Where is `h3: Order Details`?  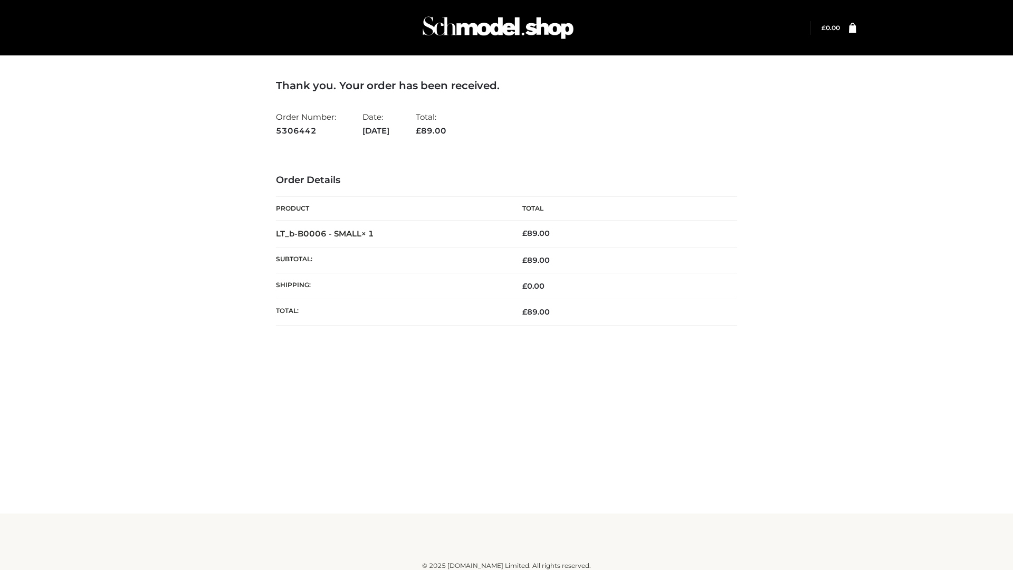 h3: Order Details is located at coordinates (506, 180).